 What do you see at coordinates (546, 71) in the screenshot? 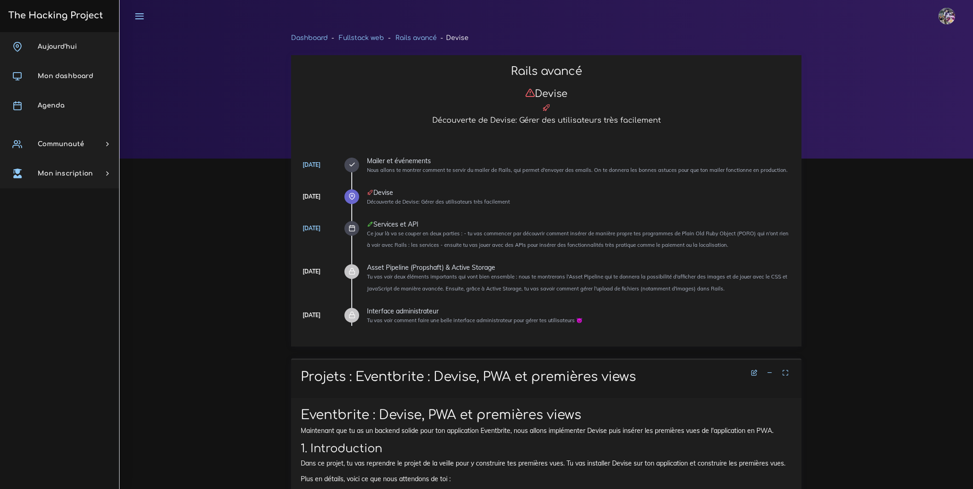
I see `h2: Rails avancé` at bounding box center [546, 71].